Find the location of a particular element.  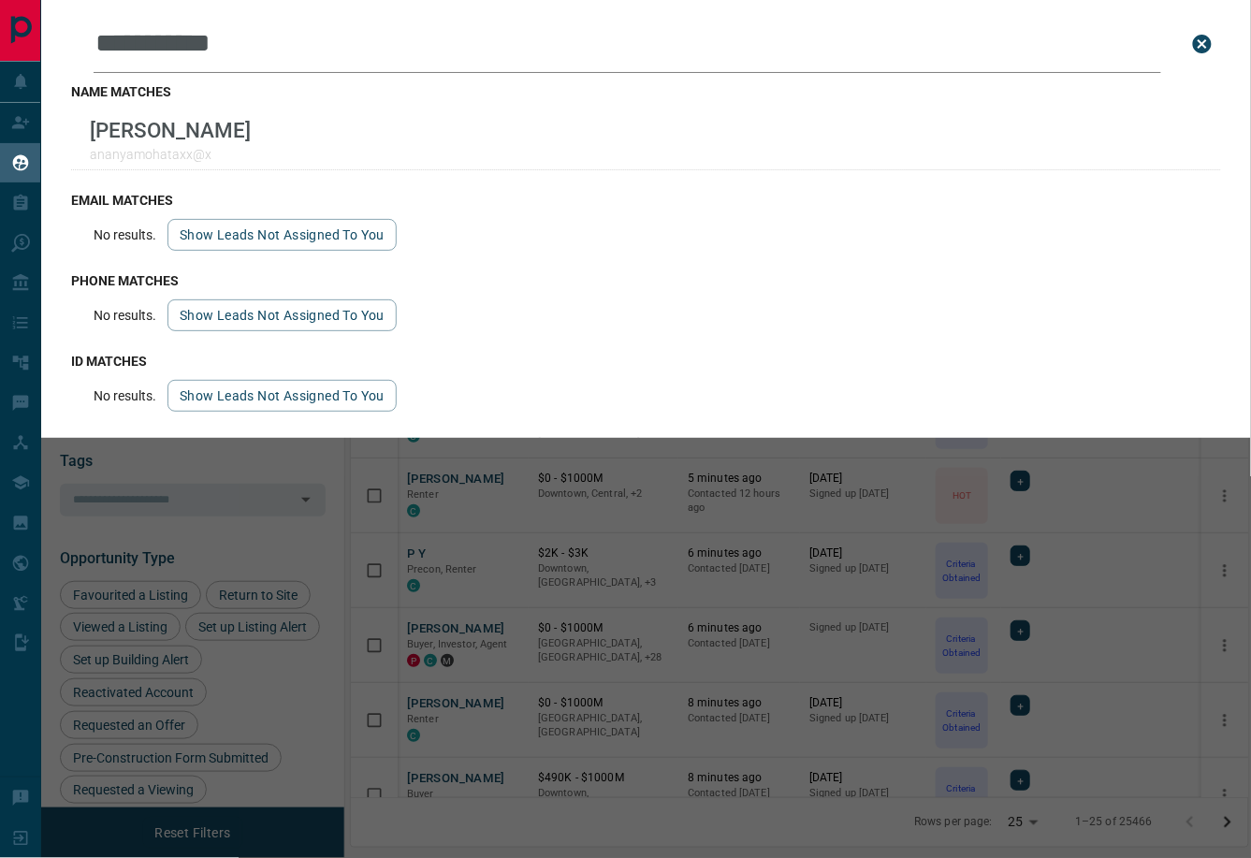

button: close search bar is located at coordinates (1202, 44).